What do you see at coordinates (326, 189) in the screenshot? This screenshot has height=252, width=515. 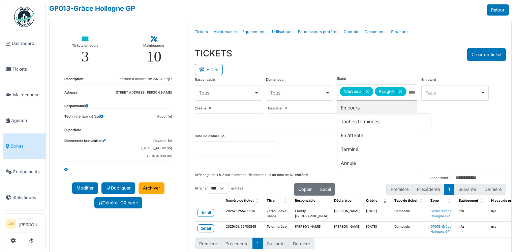 I see `span: Excel` at bounding box center [326, 189].